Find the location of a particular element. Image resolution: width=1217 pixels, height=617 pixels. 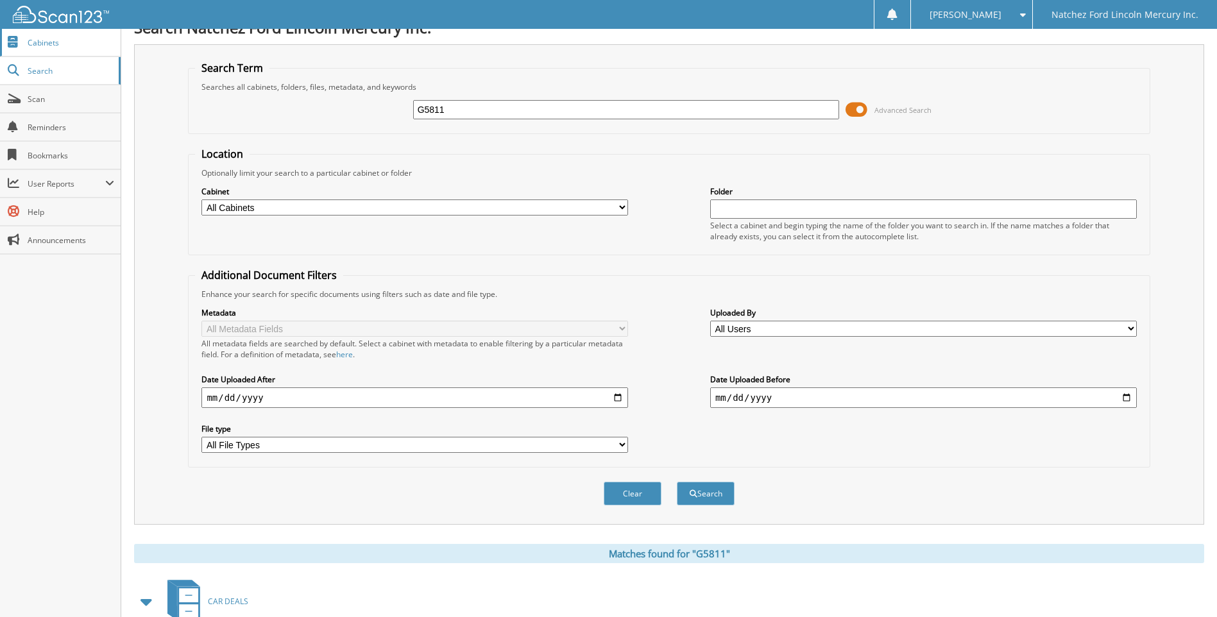

button: Clear is located at coordinates (633, 493).